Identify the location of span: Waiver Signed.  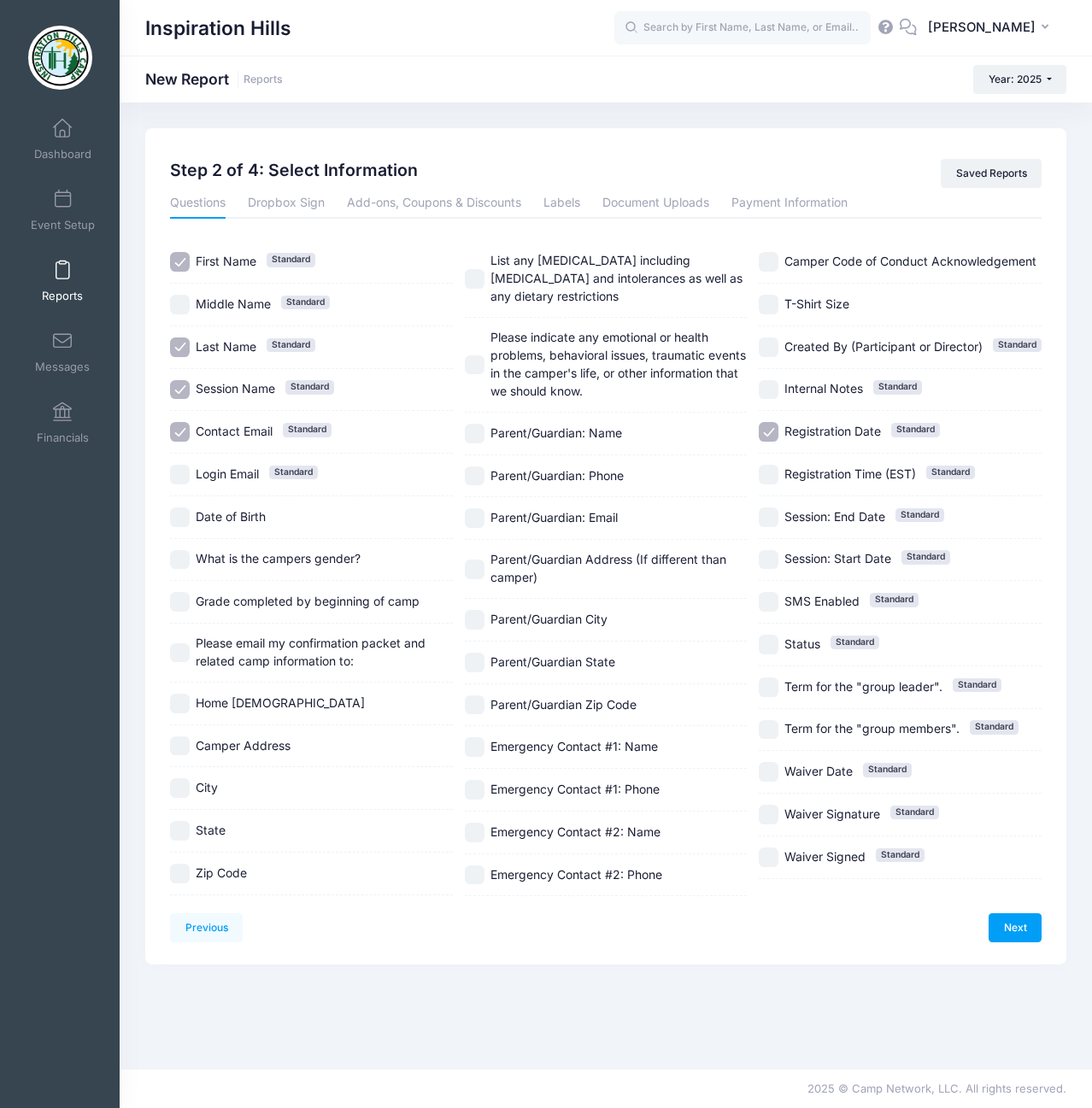
(824, 856).